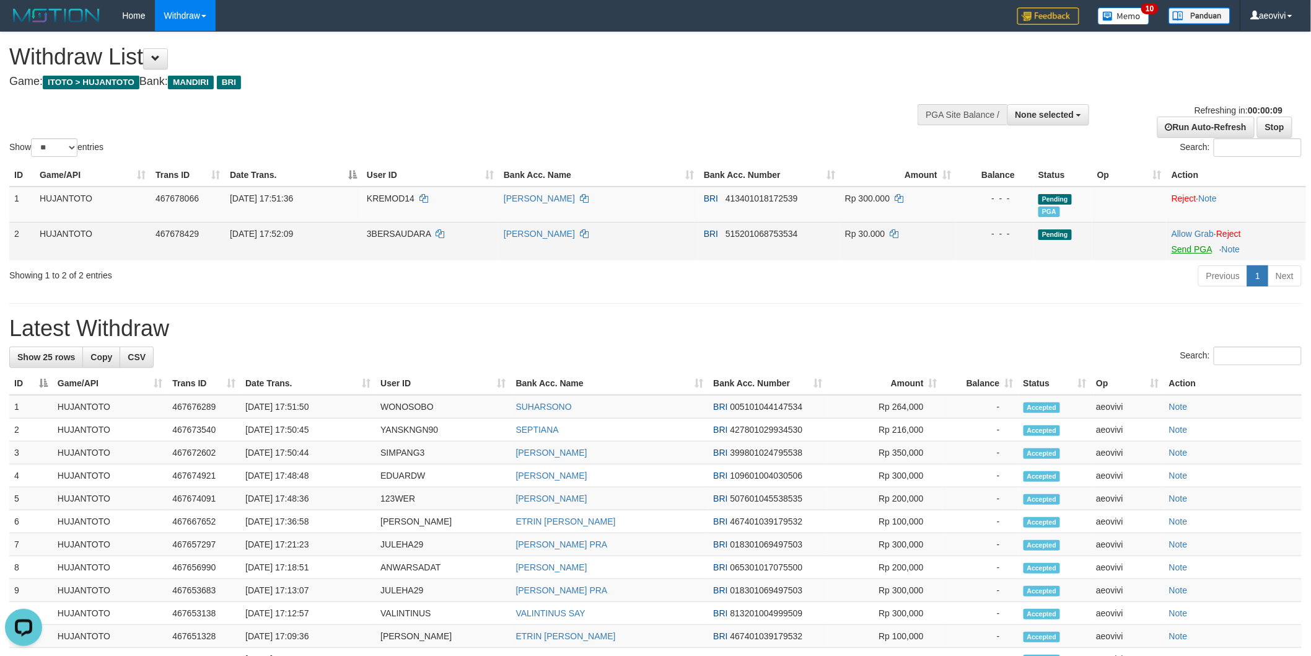 The image size is (1311, 656). I want to click on label: Search:, so click(1241, 147).